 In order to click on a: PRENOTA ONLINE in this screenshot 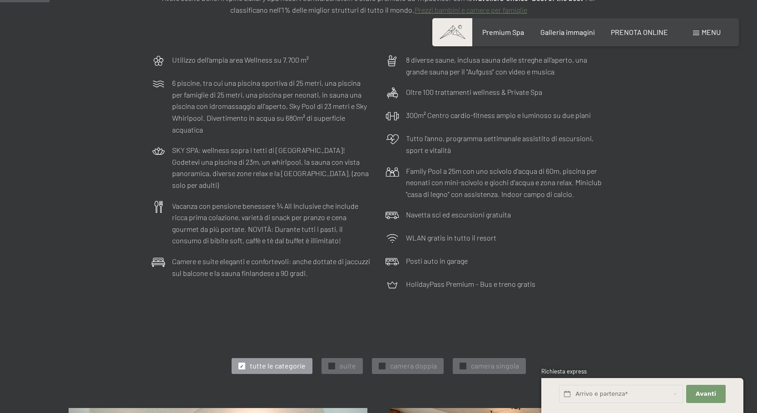, I will do `click(640, 32)`.